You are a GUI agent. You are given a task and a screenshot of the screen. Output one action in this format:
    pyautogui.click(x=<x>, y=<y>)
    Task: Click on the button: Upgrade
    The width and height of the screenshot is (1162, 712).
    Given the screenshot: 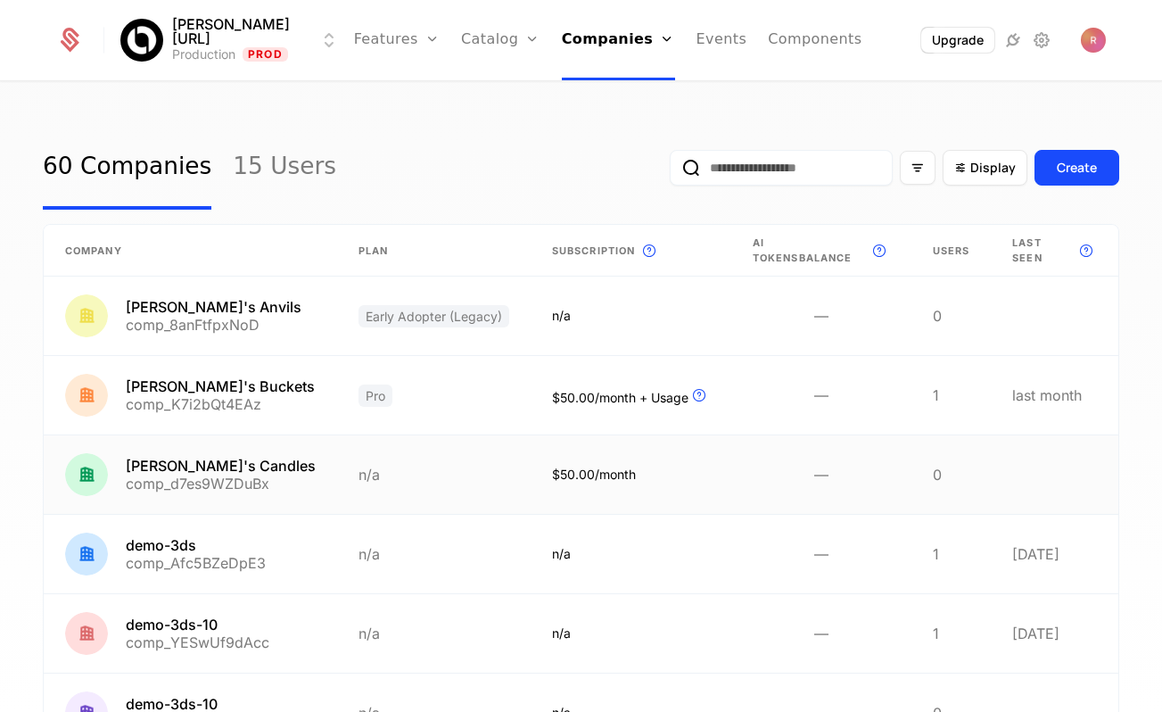 What is the action you would take?
    pyautogui.click(x=958, y=40)
    